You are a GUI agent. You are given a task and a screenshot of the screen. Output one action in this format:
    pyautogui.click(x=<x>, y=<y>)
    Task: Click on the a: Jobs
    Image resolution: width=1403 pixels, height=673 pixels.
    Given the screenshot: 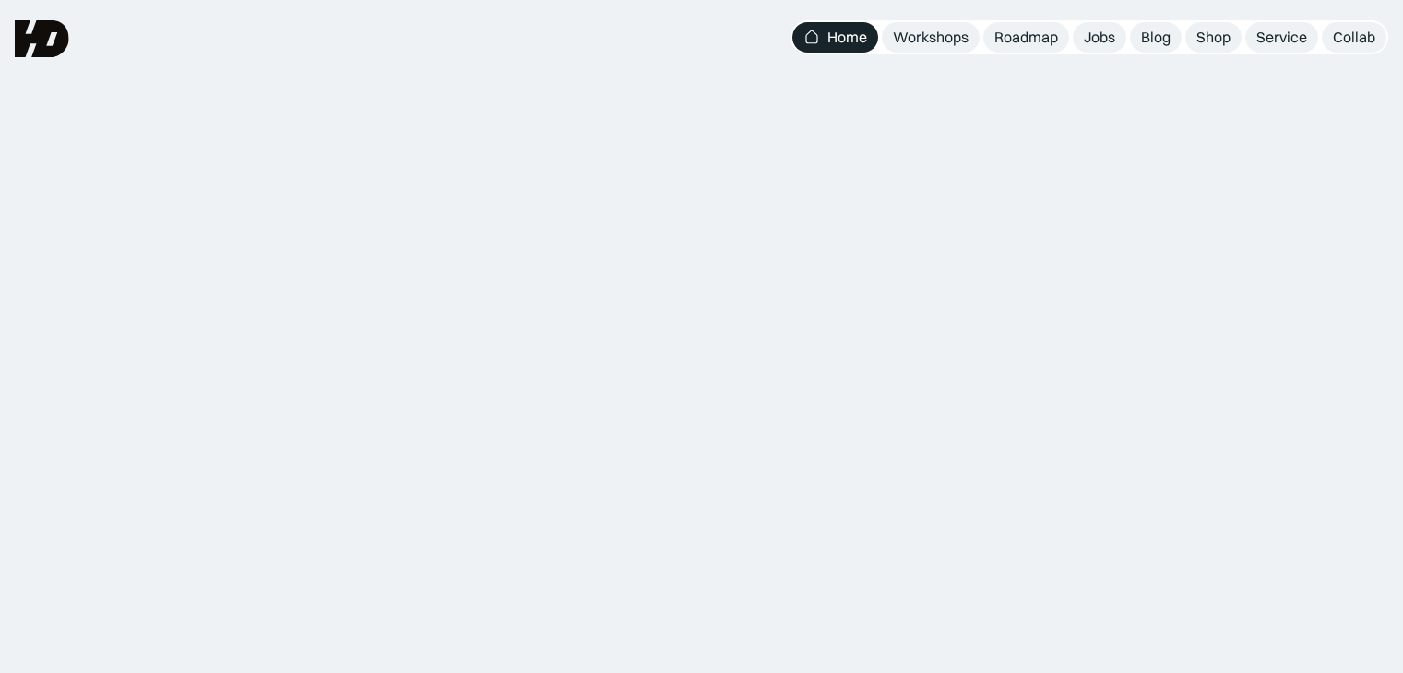 What is the action you would take?
    pyautogui.click(x=1100, y=37)
    